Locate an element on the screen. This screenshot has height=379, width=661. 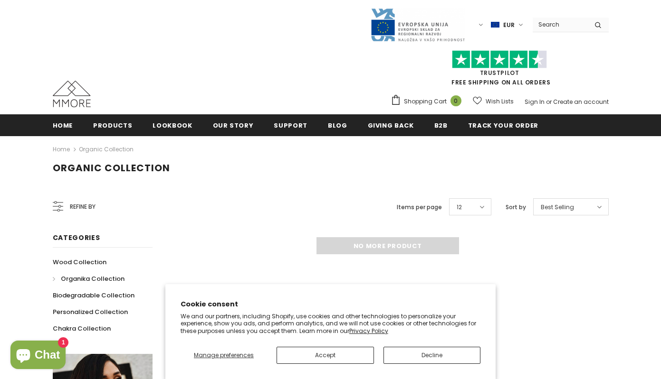
span: Lookbook is located at coordinates (172, 125).